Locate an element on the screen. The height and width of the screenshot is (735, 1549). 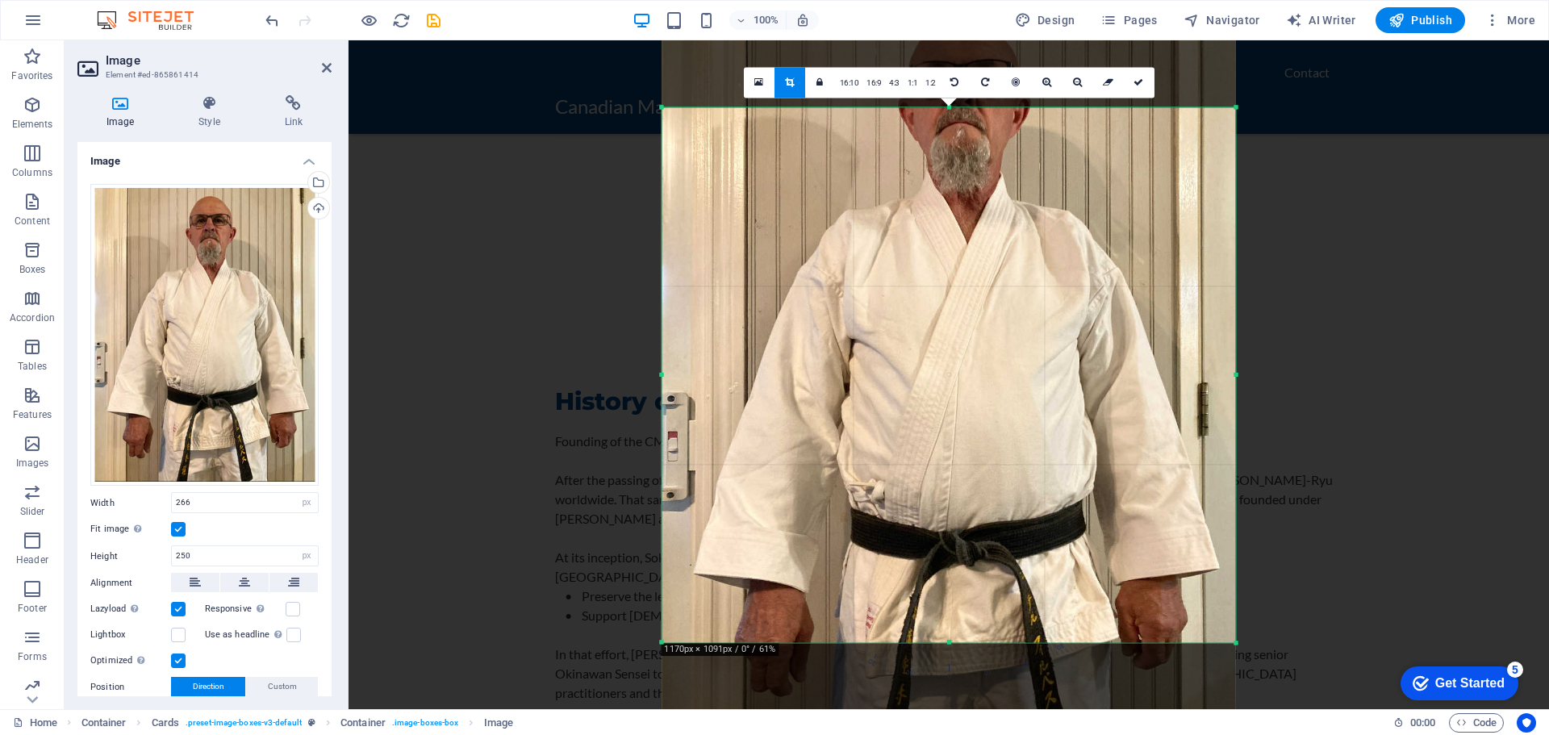
i: This element is a customizable preset is located at coordinates (311, 722).